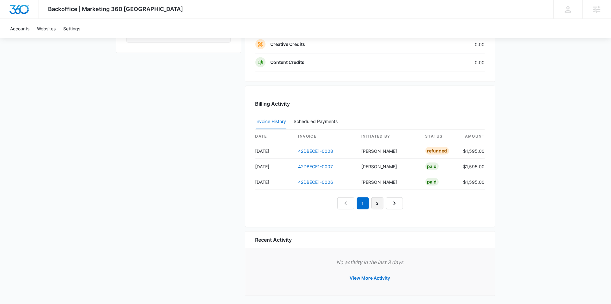  What do you see at coordinates (316, 151) in the screenshot?
I see `a: 42DBECE1-0008` at bounding box center [316, 151].